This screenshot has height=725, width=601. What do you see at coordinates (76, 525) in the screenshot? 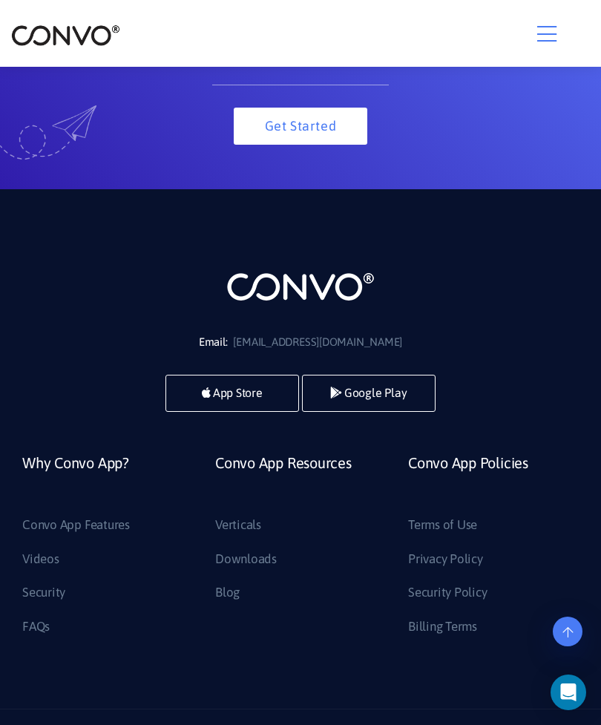
I see `a: Convo App Features` at bounding box center [76, 525].